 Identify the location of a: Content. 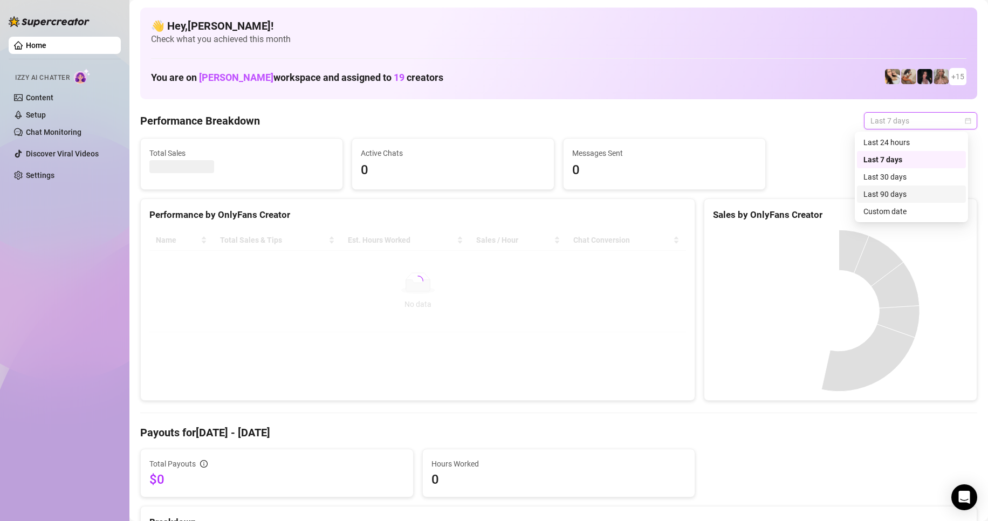
(39, 98).